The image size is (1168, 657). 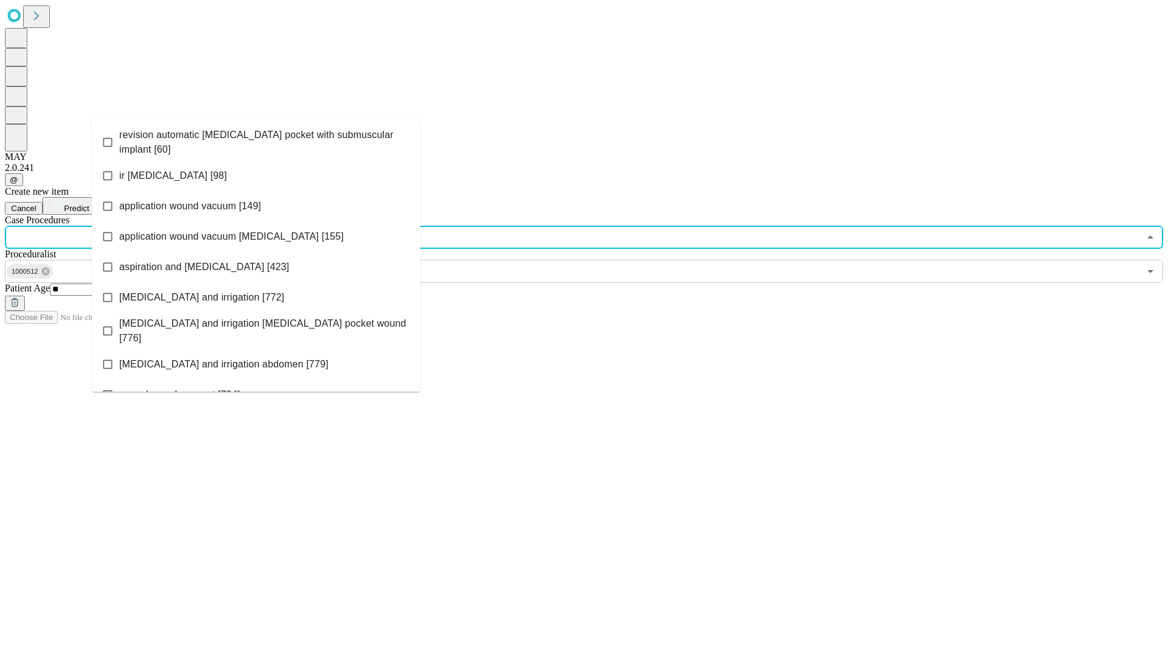 I want to click on button: Cancel, so click(x=24, y=208).